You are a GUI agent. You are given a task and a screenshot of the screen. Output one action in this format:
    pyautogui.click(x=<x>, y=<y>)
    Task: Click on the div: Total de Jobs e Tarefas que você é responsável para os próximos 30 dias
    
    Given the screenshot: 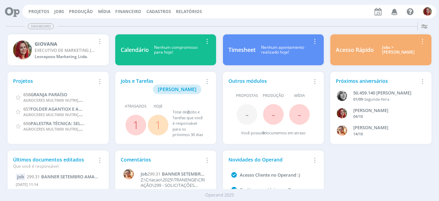 What is the action you would take?
    pyautogui.click(x=188, y=123)
    